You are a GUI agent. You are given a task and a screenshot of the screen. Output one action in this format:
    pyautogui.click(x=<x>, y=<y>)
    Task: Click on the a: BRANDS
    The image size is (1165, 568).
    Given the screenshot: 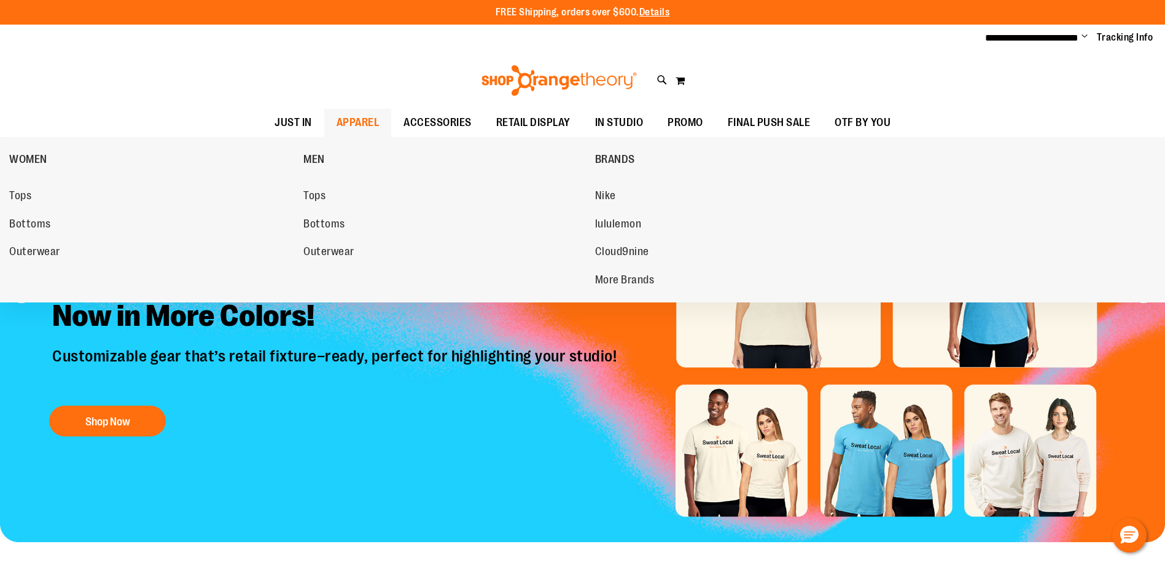 What is the action you would take?
    pyautogui.click(x=739, y=159)
    